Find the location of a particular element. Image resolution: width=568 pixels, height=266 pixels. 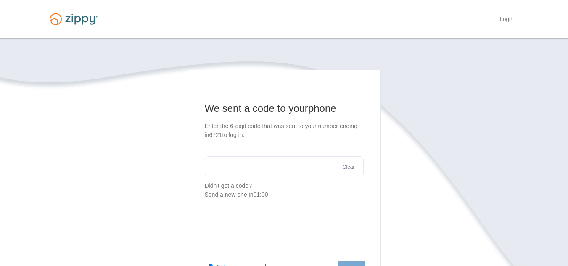

img: Logo is located at coordinates (74, 19).